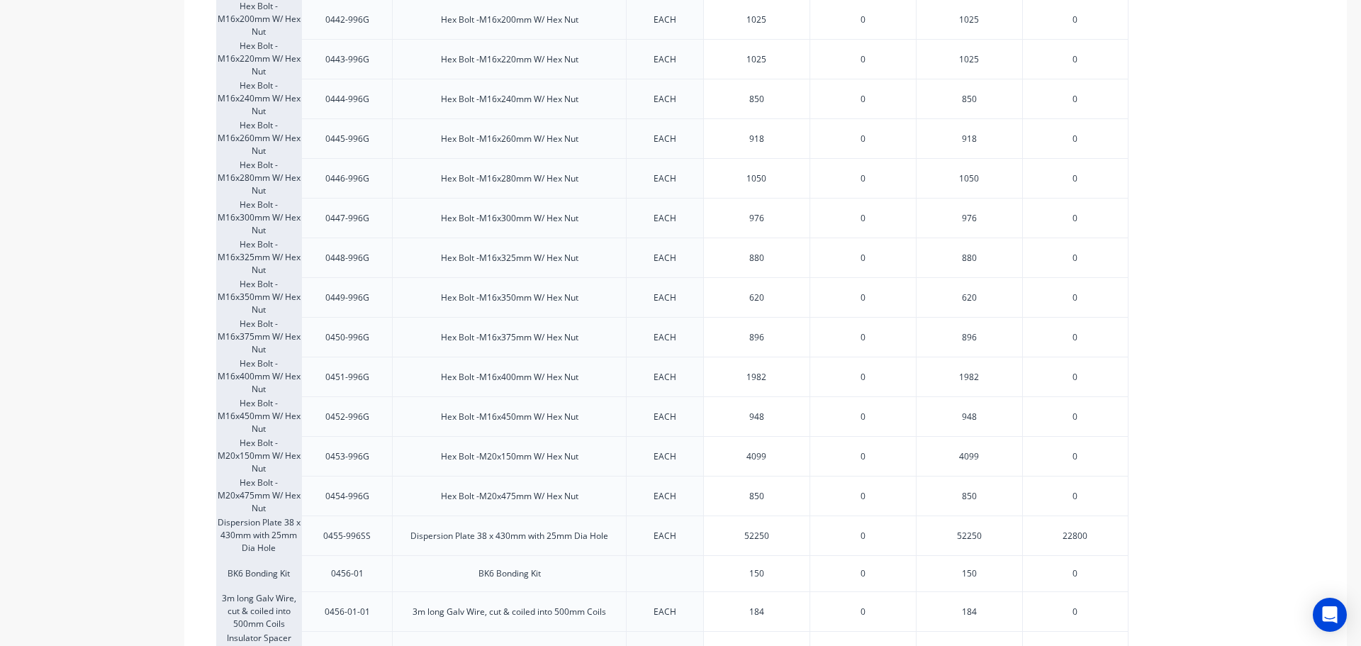  I want to click on div: 0451-996G, so click(347, 377).